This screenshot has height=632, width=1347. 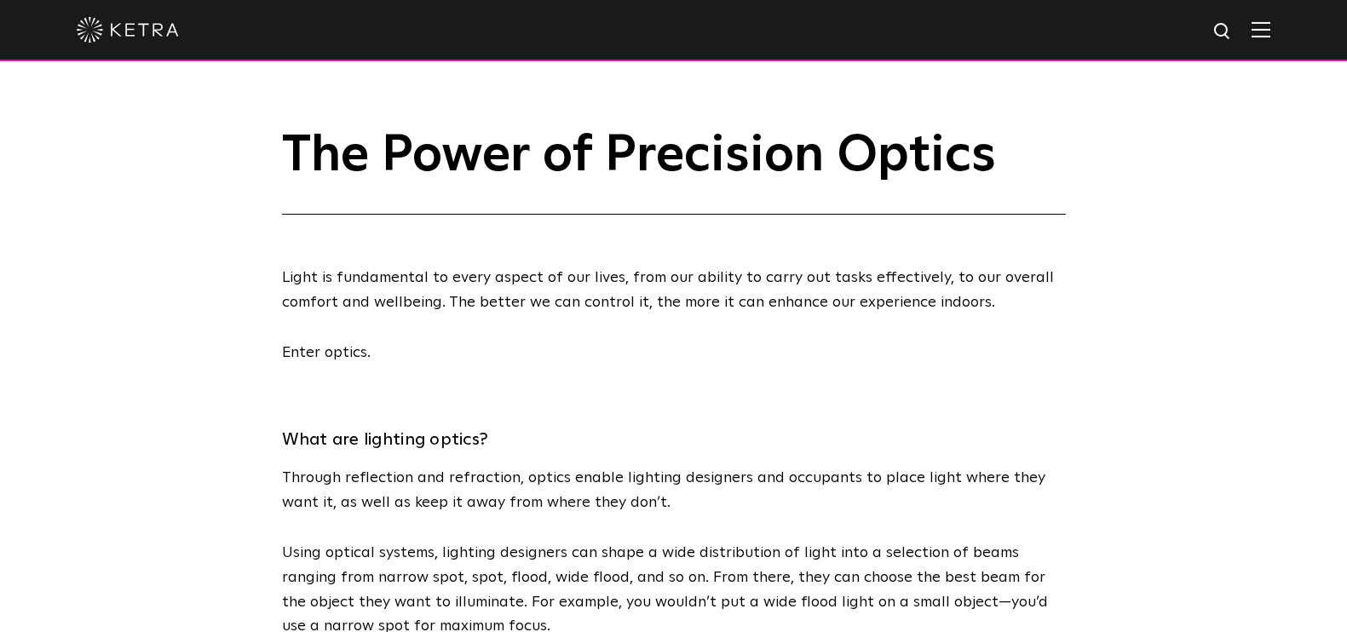 I want to click on p: Light is fundamental to every aspect of our lives, from our ability to carry out tasks effectivel..., so click(x=674, y=291).